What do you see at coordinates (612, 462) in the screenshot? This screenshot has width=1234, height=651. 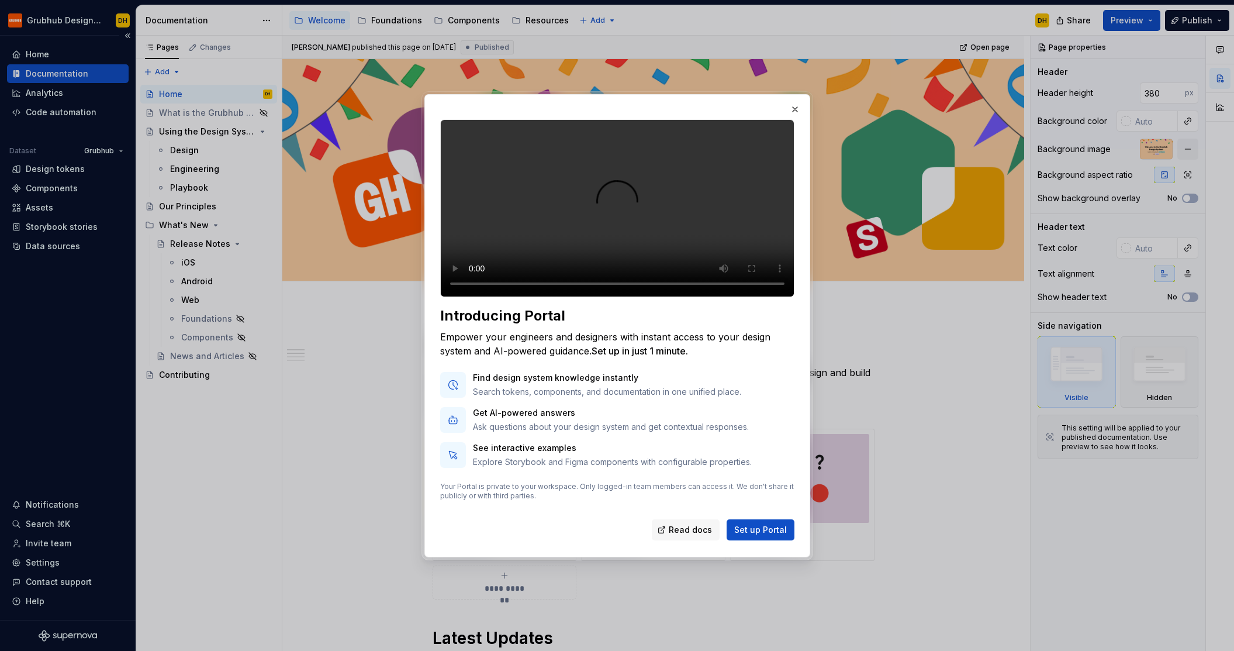 I see `p: Explore Storybook and Figma components with configurable properties.` at bounding box center [612, 462].